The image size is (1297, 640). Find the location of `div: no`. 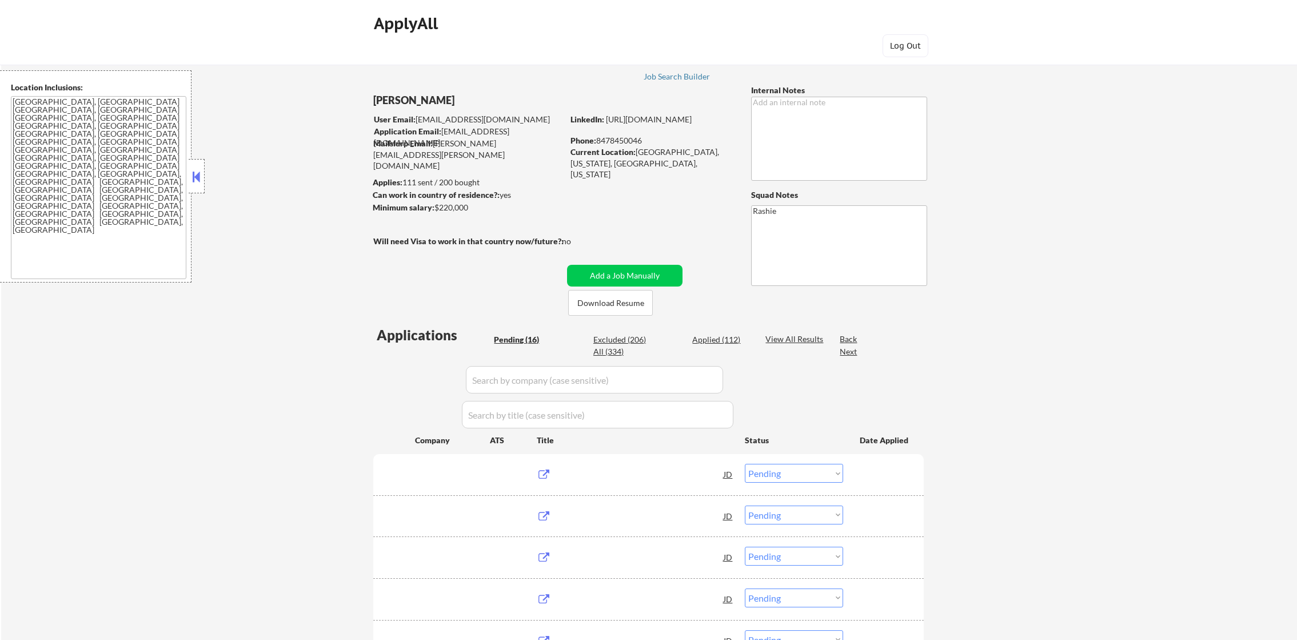

div: no is located at coordinates (578, 241).